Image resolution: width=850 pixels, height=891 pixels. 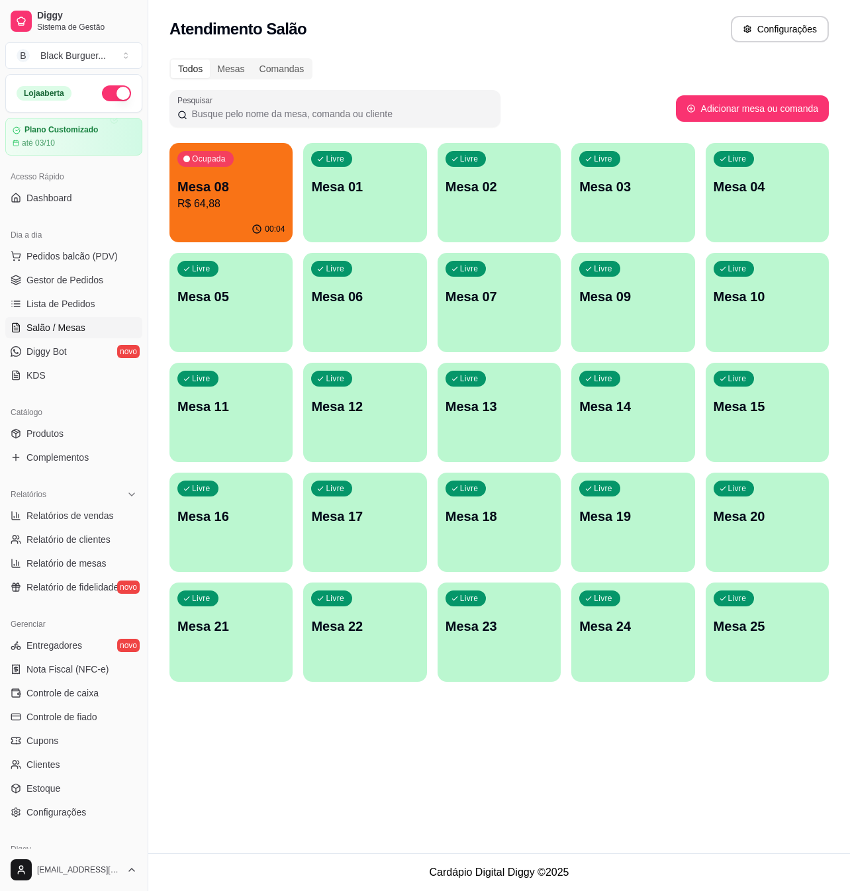 I want to click on p: Mesa 12, so click(x=365, y=406).